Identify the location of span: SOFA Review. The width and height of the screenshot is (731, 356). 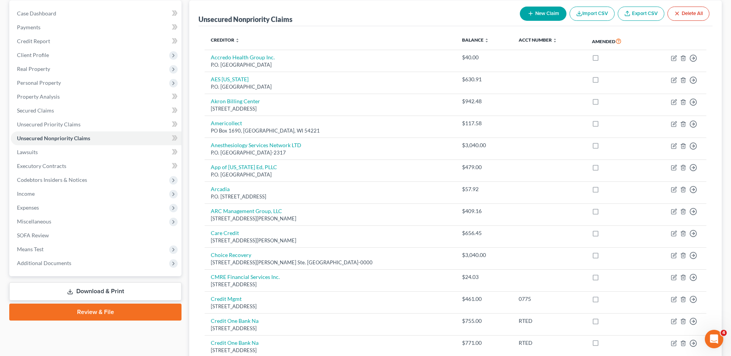
(33, 235).